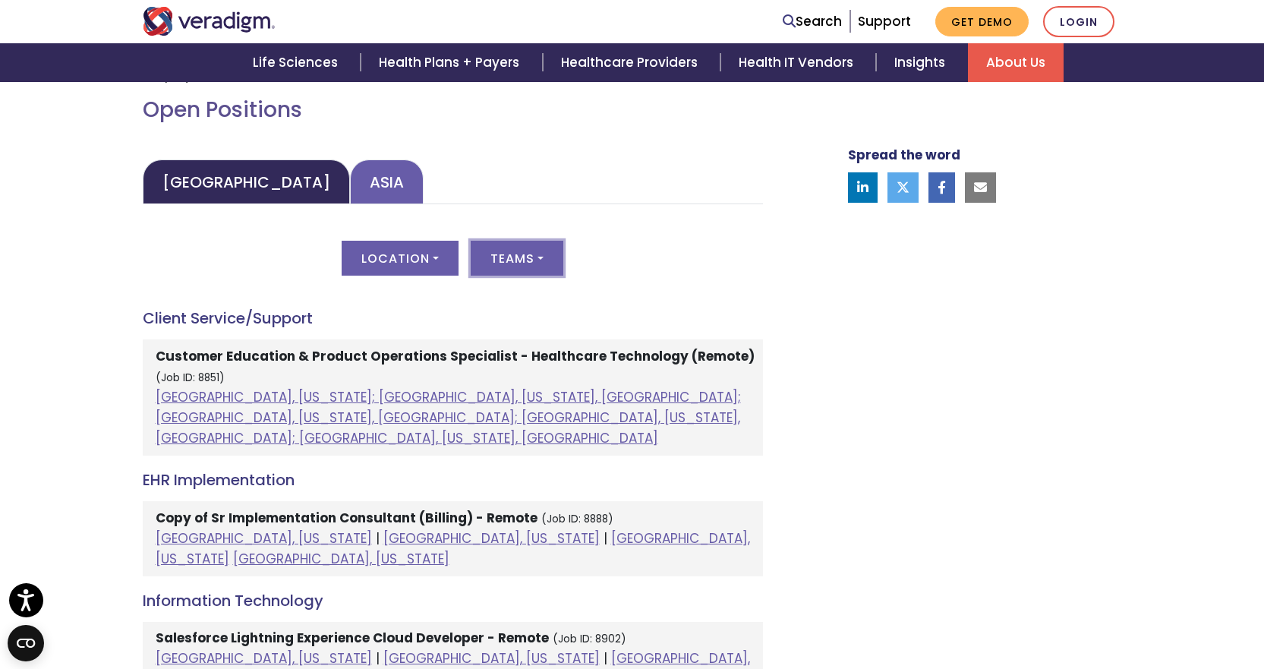 The image size is (1264, 669). Describe the element at coordinates (798, 62) in the screenshot. I see `a: Health IT Vendors` at that location.